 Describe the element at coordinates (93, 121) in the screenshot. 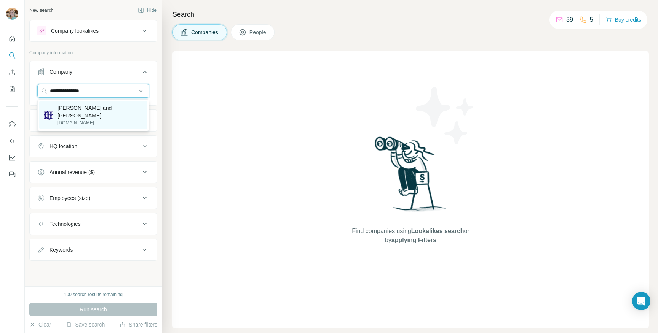

I see `button: Industry` at that location.